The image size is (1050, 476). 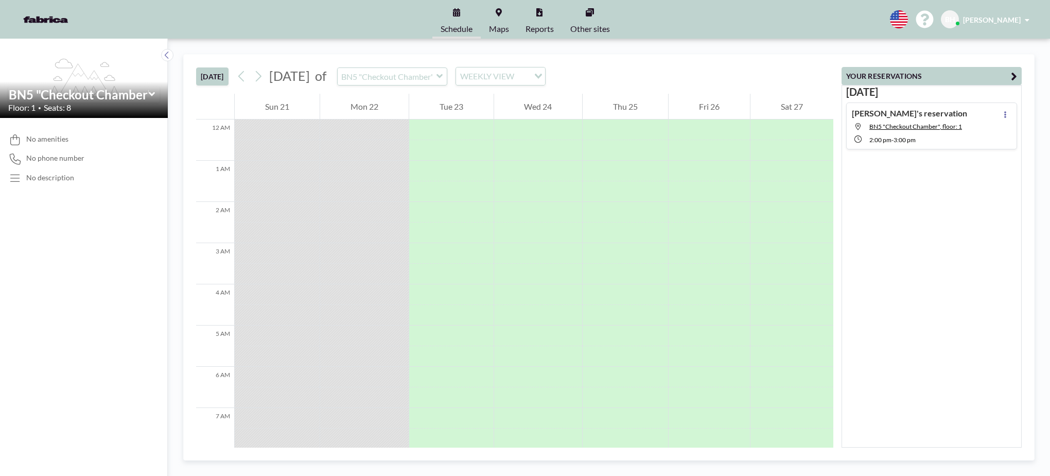 What do you see at coordinates (499, 29) in the screenshot?
I see `span: Maps` at bounding box center [499, 29].